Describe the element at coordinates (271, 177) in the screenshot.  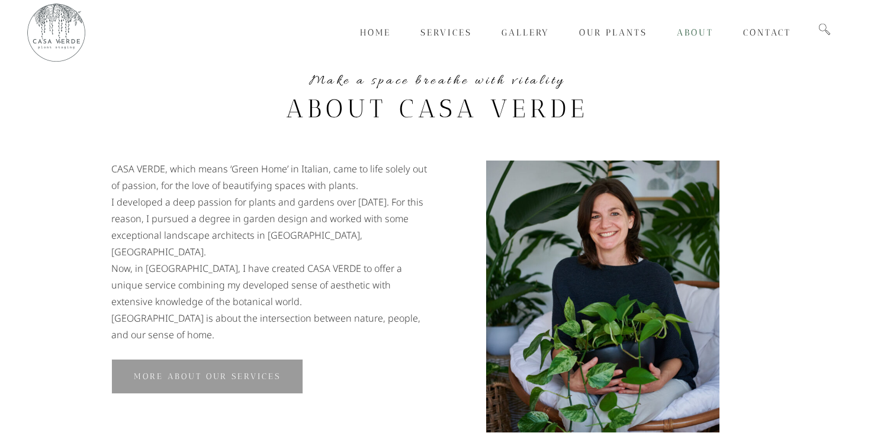
I see `p: CASA VERDE, which means ‘Green Home’ in Italian, came to life solely out of passion, for the love...` at that location.